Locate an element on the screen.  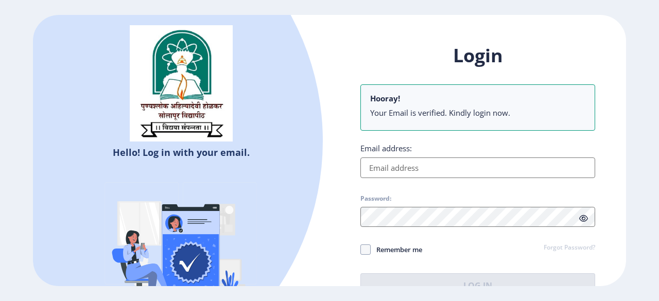
b: Hooray! is located at coordinates (385, 98).